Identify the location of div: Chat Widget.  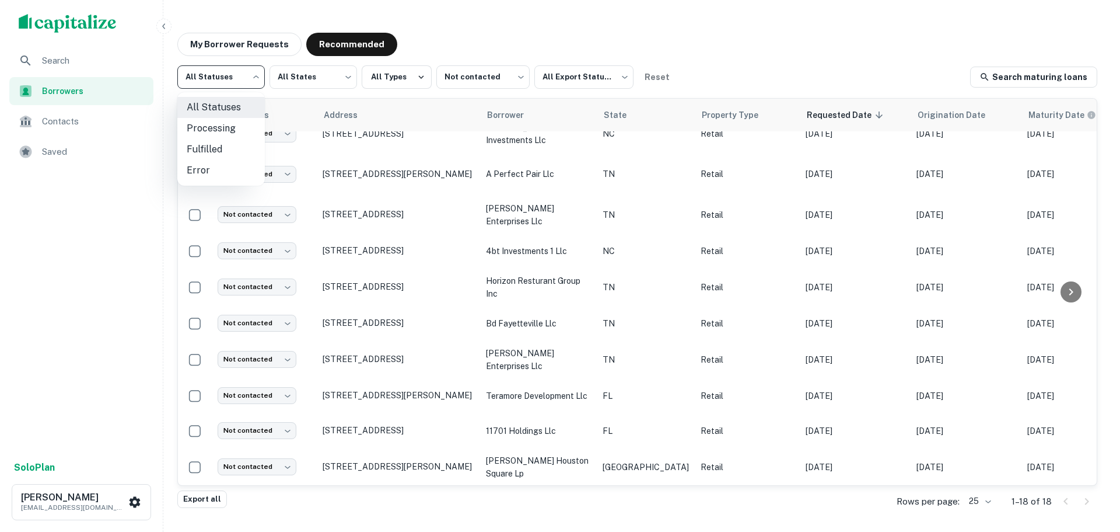
(1091, 466).